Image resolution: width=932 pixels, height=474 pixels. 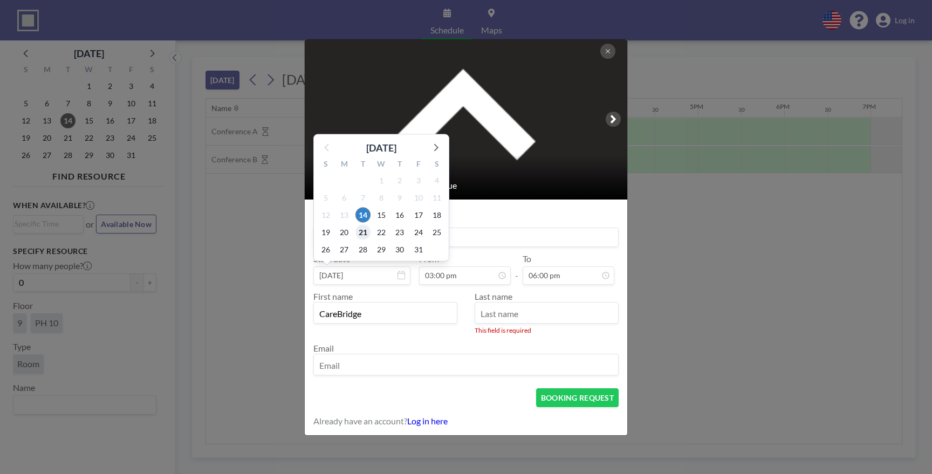 What do you see at coordinates (546, 330) in the screenshot?
I see `div: This field is required` at bounding box center [546, 330].